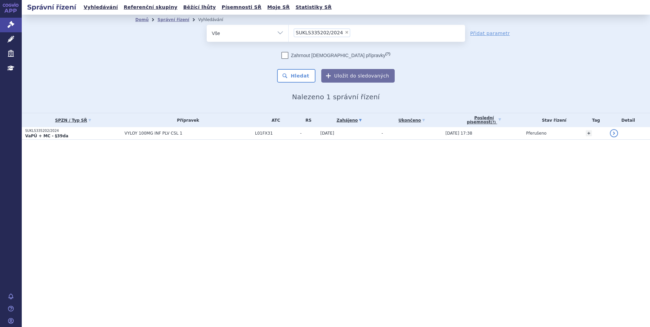  Describe the element at coordinates (241, 7) in the screenshot. I see `a: Písemnosti SŘ` at that location.